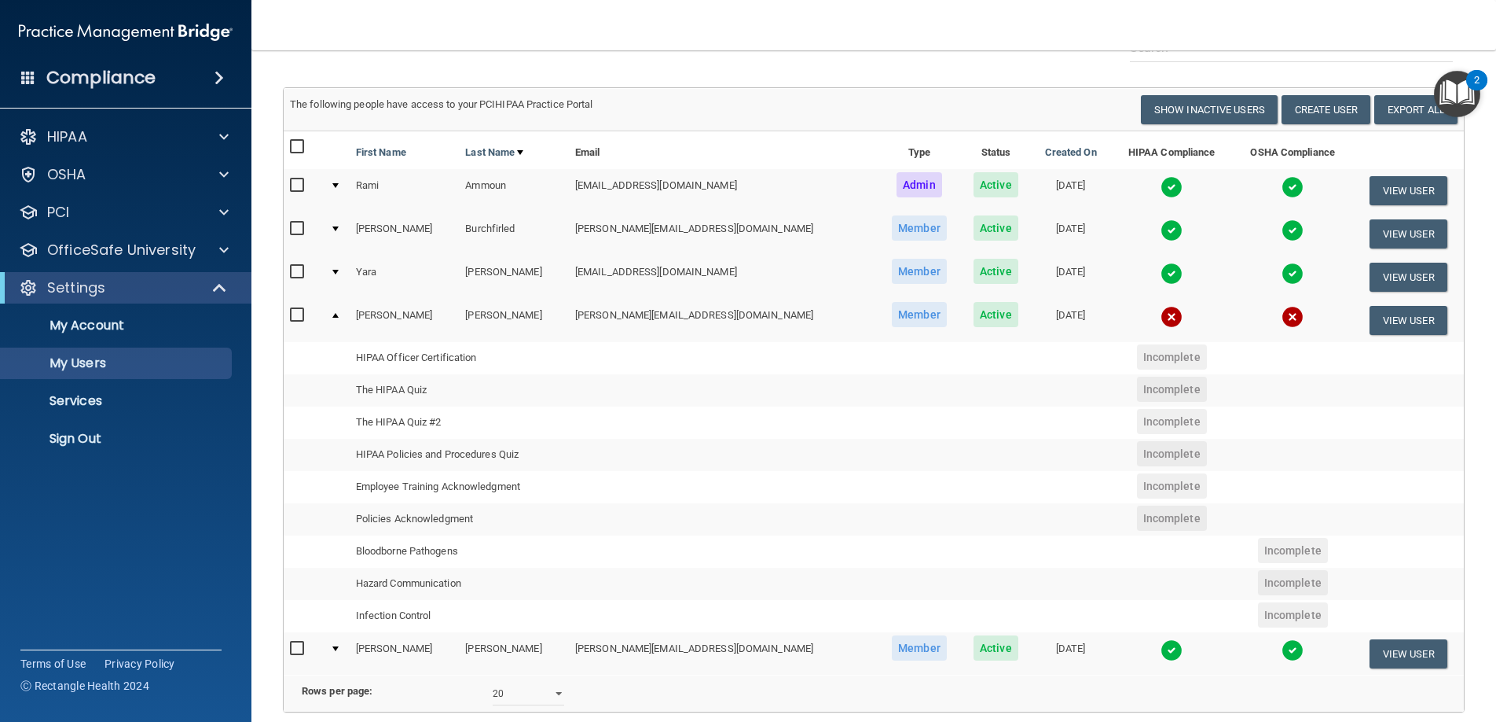 This screenshot has height=722, width=1496. I want to click on a: Terms of Use, so click(53, 663).